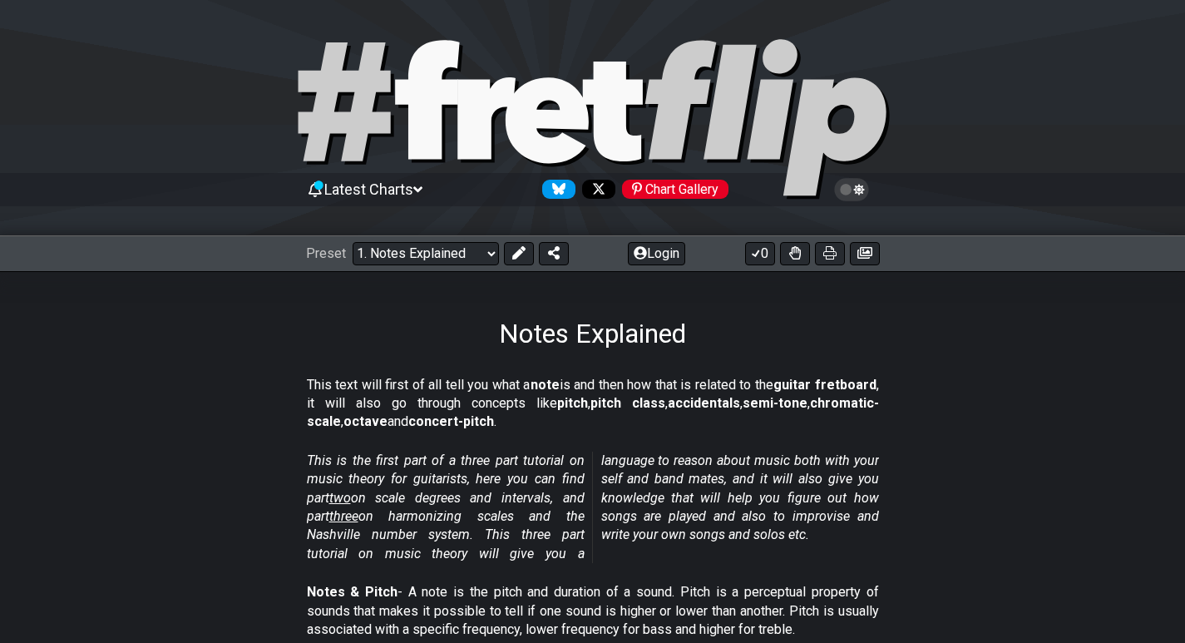  What do you see at coordinates (593, 507) in the screenshot?
I see `em: This is the first part of a three part tutorial on music theory for guitarists, here you can find...` at bounding box center [593, 507].